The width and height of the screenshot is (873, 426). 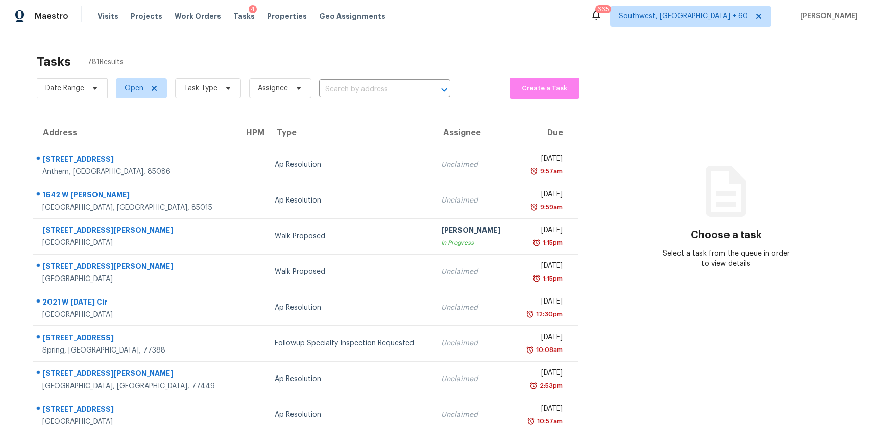 I want to click on div: Followup Specialty Inspection Requested, so click(x=350, y=343).